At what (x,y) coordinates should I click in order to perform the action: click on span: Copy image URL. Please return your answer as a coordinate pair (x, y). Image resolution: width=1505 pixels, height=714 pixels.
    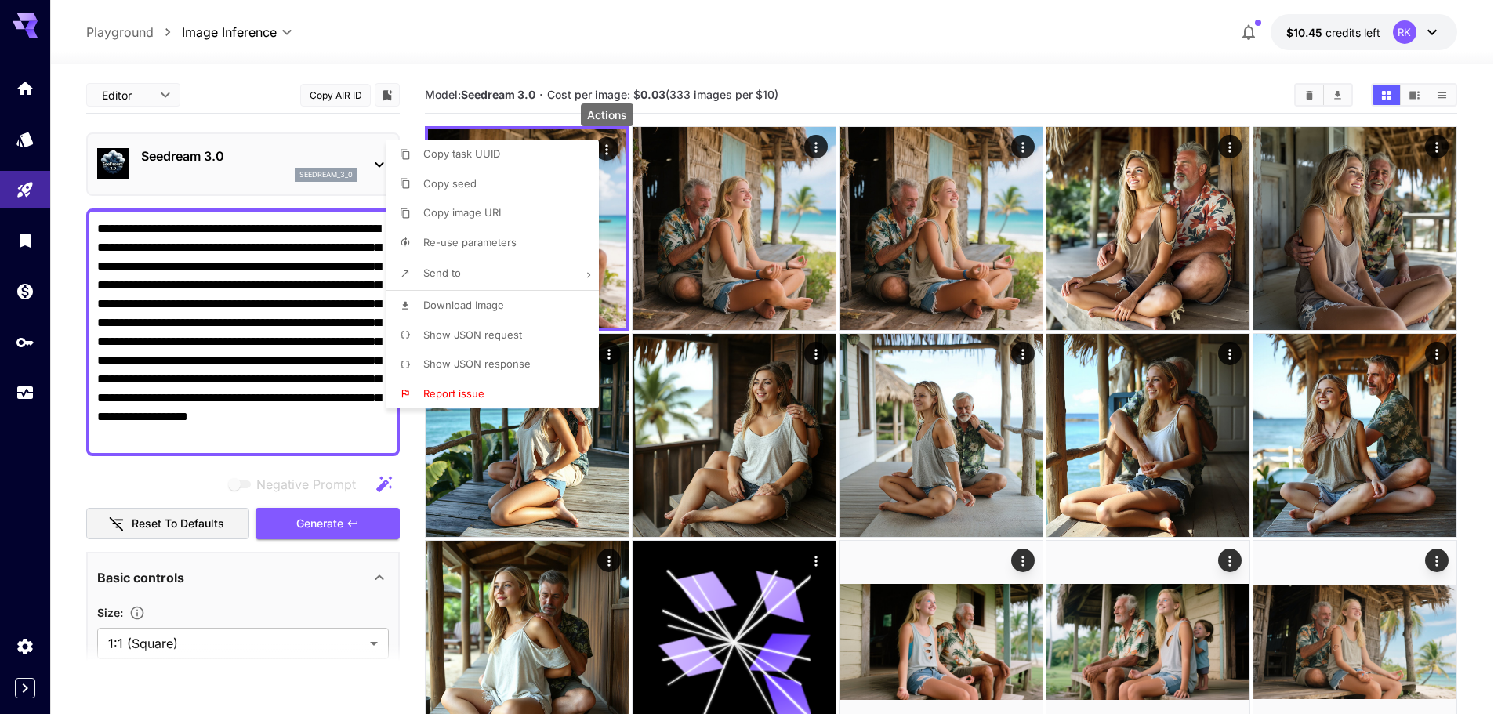
    Looking at the image, I should click on (463, 212).